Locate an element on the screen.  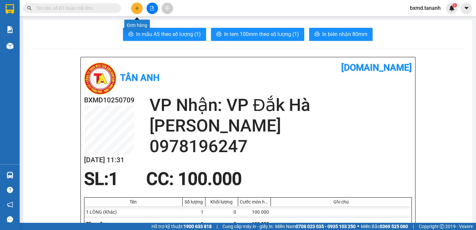
span: SL: is located at coordinates (96, 179).